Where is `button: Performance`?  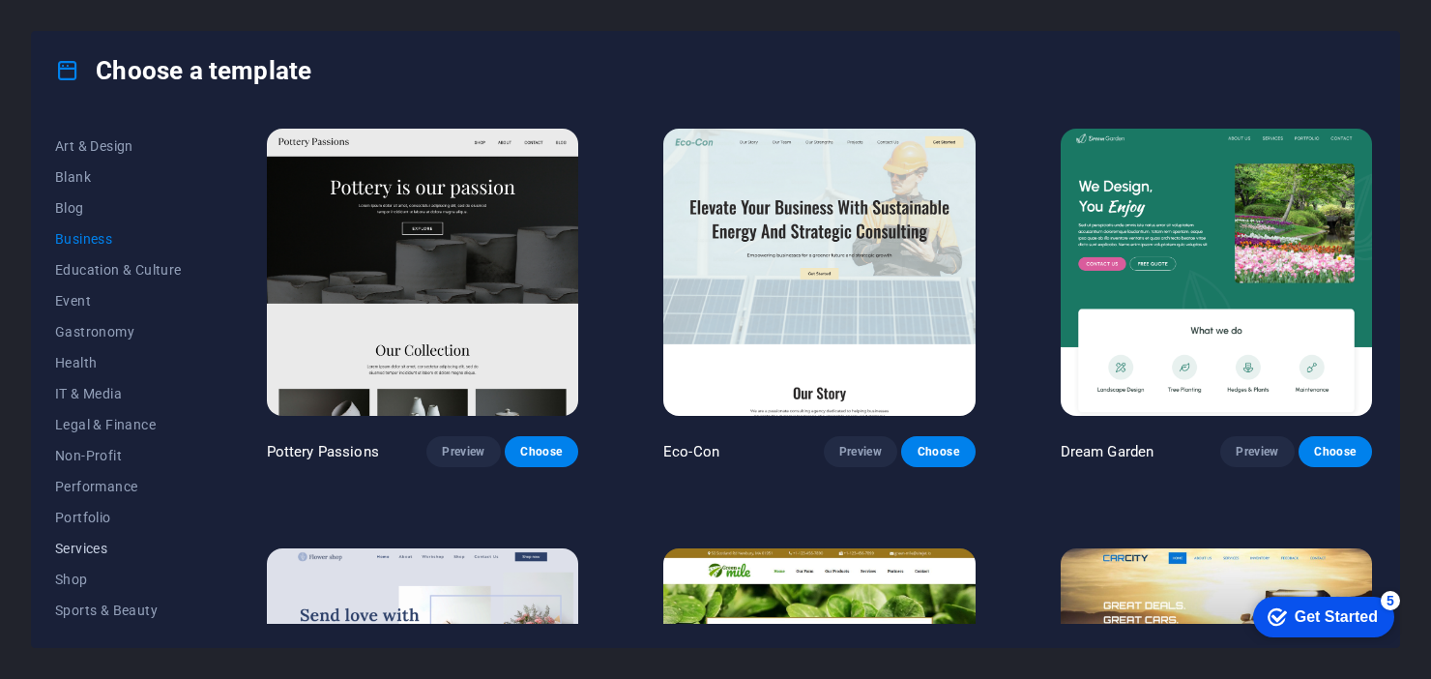
button: Performance is located at coordinates (118, 486).